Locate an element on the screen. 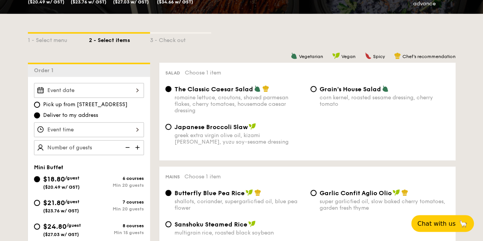  input: $18.80/guest($20.49 w/ GST)6 coursesMin 20 guests is located at coordinates (37, 179).